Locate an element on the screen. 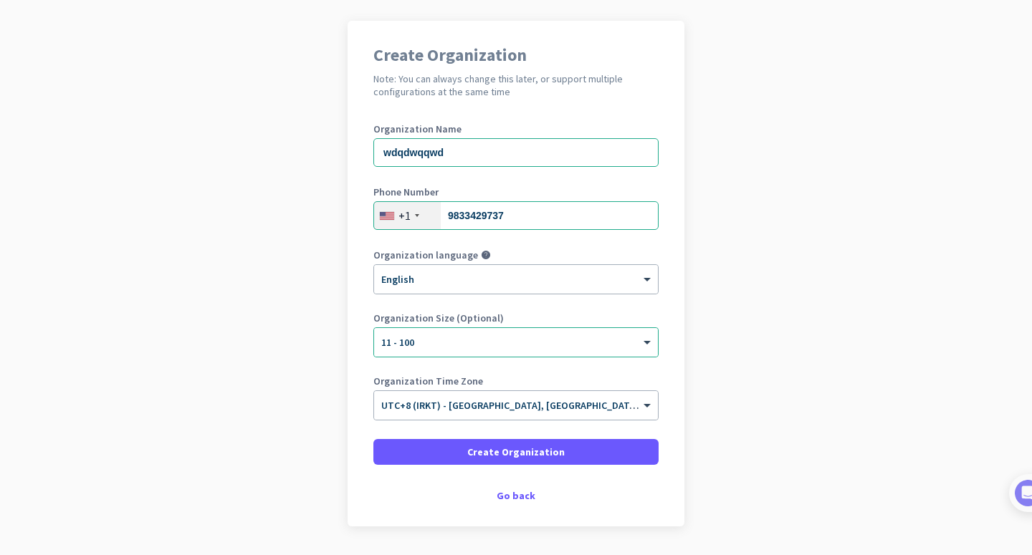  h1: Create Organization is located at coordinates (516, 55).